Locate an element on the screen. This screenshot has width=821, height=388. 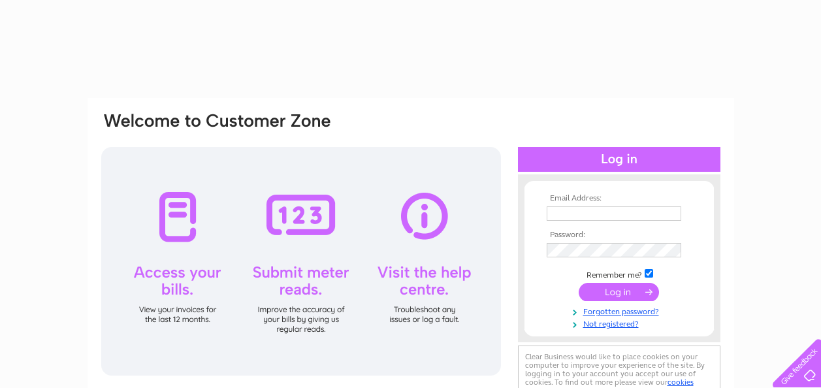
a: Forgotten password? is located at coordinates (621, 310).